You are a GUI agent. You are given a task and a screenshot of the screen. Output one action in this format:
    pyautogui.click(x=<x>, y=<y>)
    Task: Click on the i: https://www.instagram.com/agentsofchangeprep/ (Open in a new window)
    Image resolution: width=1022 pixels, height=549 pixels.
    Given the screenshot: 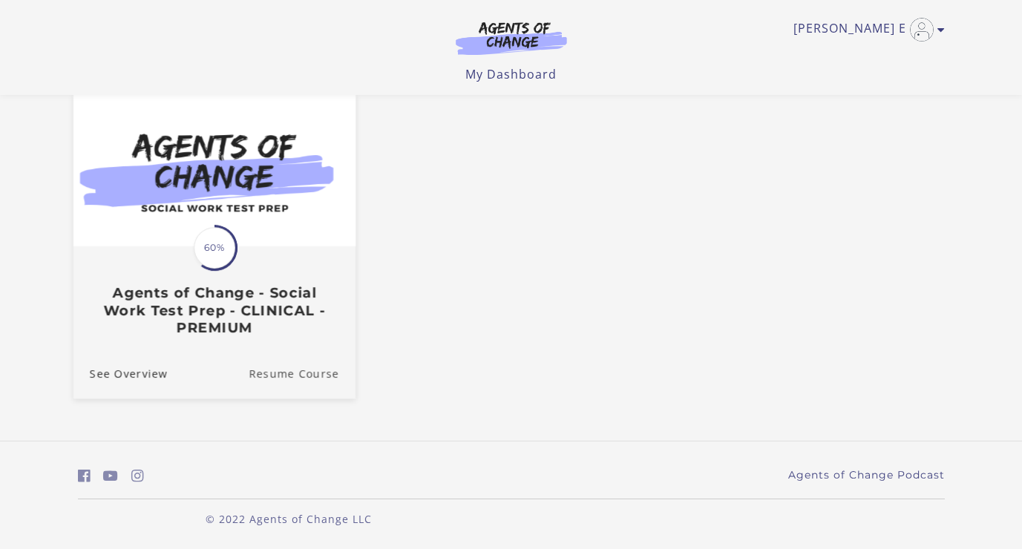 What is the action you would take?
    pyautogui.click(x=137, y=476)
    